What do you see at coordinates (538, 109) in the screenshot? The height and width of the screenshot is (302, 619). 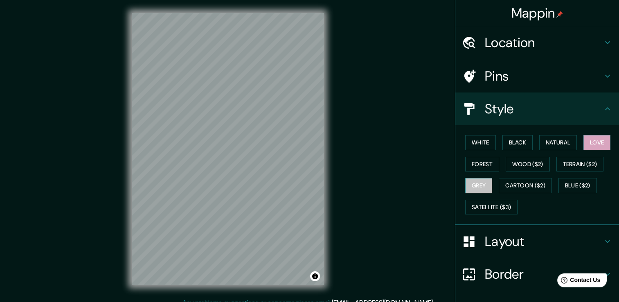 I see `div: Style` at bounding box center [538, 109].